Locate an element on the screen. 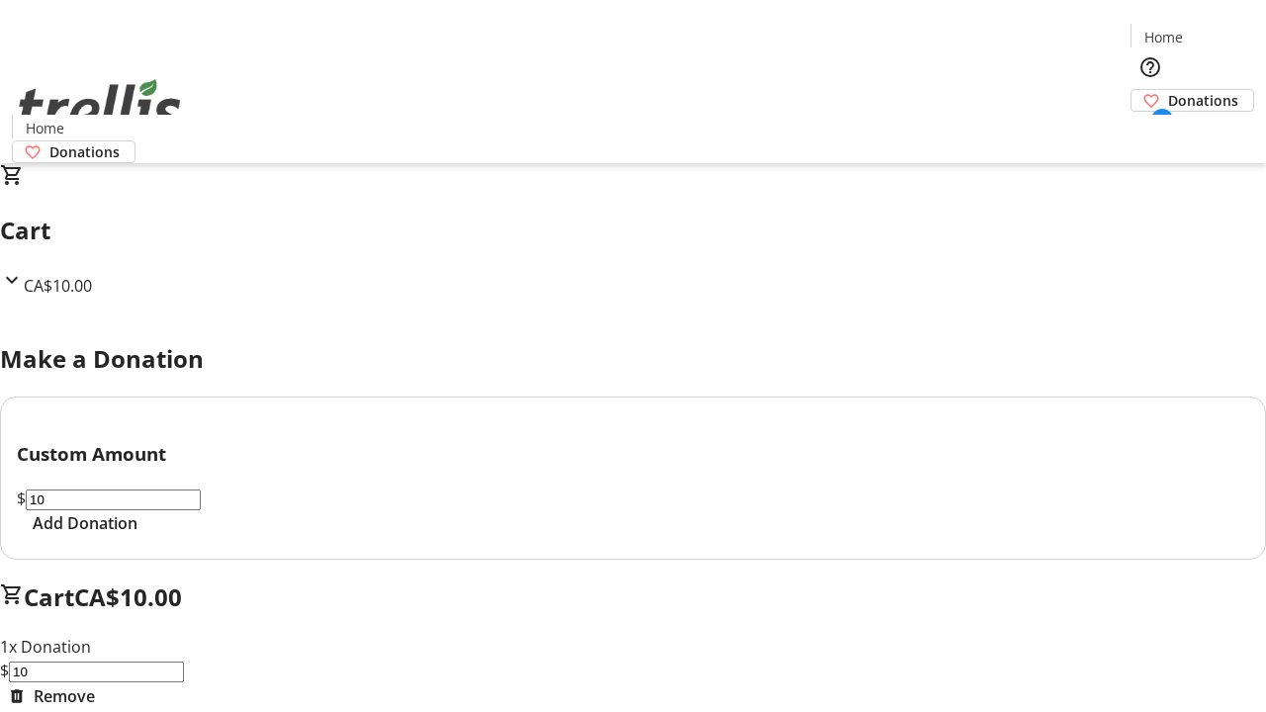  img: Orient E2E Organization qGbegImJ8M's Logo is located at coordinates (100, 107).